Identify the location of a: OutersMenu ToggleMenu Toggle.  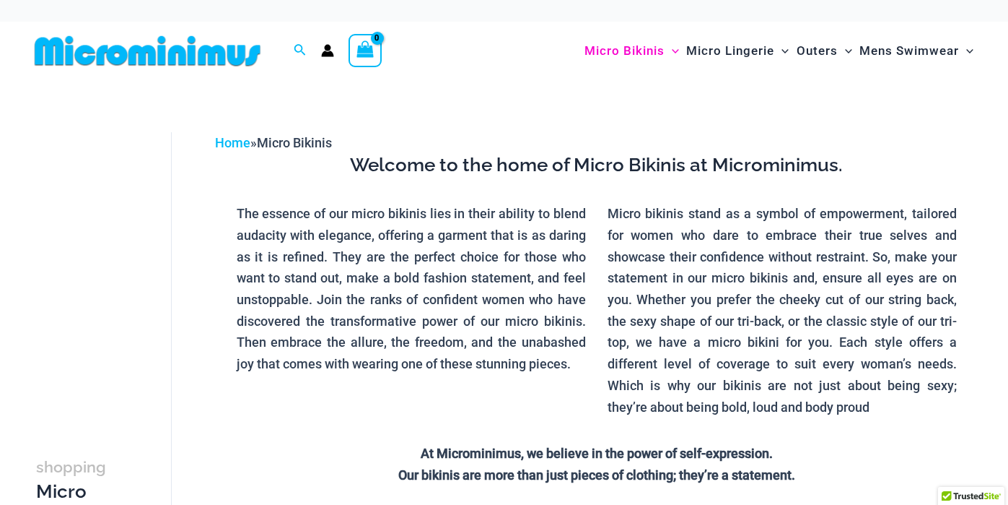
(824, 51).